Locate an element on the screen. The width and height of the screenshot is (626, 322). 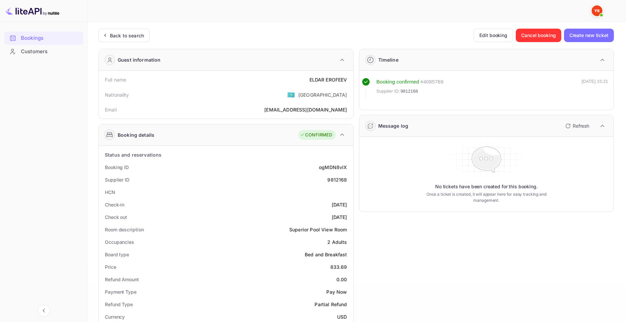
a: Customers is located at coordinates (43, 51).